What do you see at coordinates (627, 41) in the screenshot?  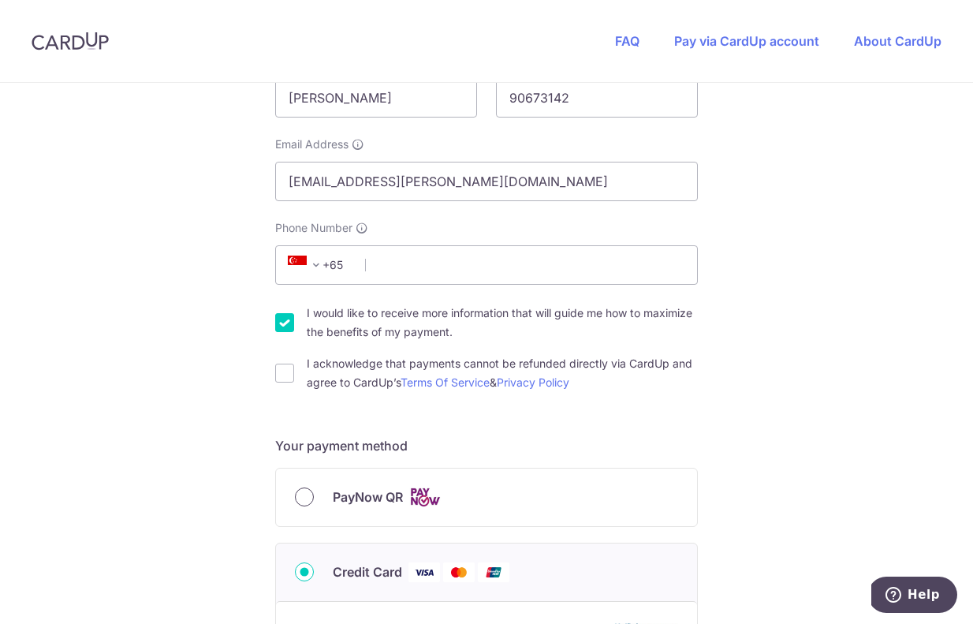 I see `a: FAQ` at bounding box center [627, 41].